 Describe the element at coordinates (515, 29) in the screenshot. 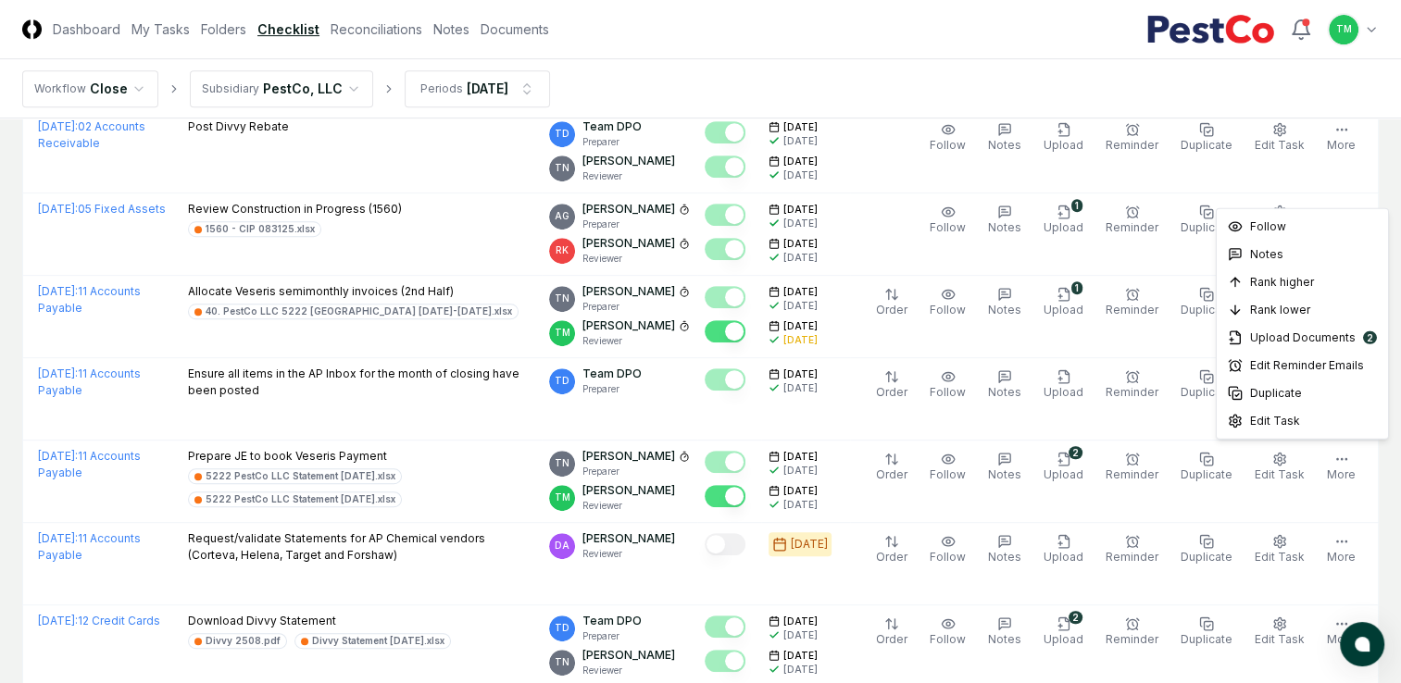

I see `a: Documents` at that location.